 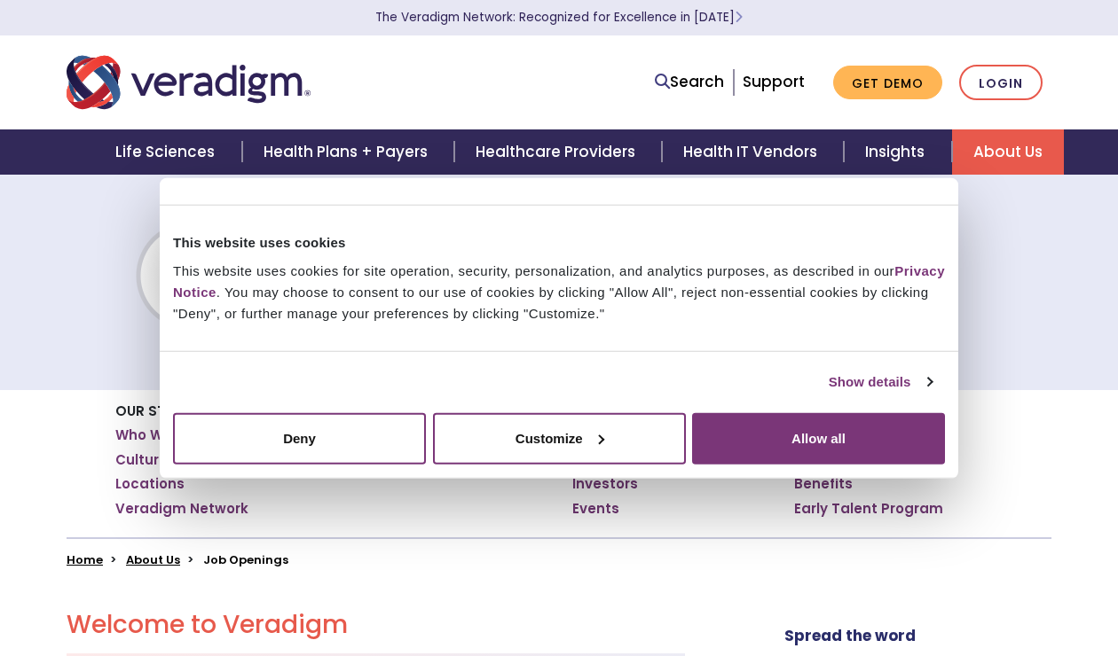 What do you see at coordinates (182, 509) in the screenshot?
I see `a: Veradigm Network` at bounding box center [182, 509].